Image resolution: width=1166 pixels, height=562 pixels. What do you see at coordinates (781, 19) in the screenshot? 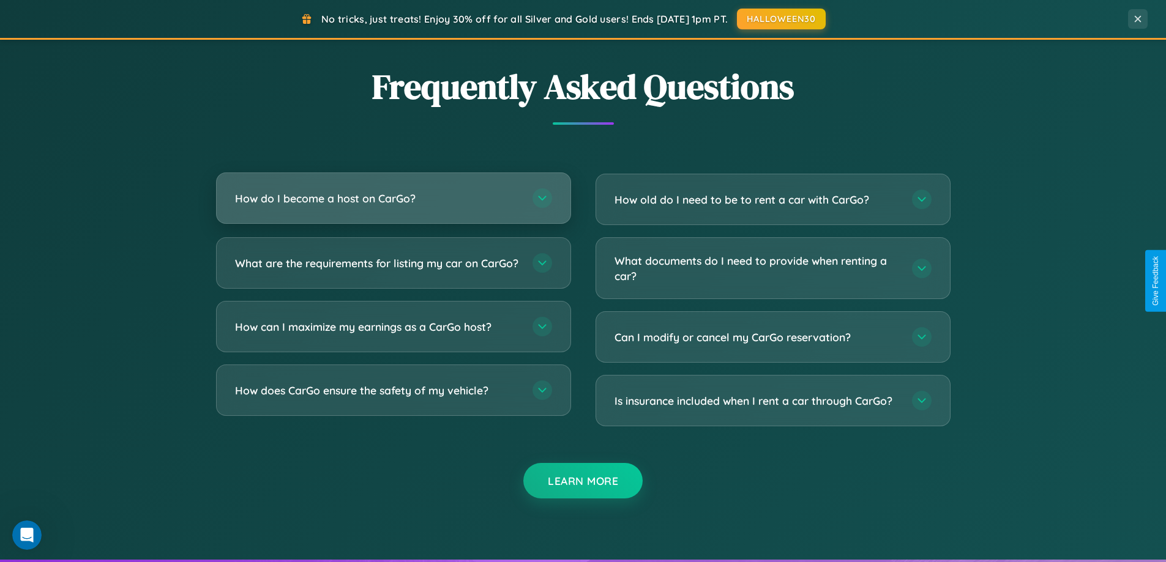
I see `button: HALLOWEEN30` at bounding box center [781, 19].